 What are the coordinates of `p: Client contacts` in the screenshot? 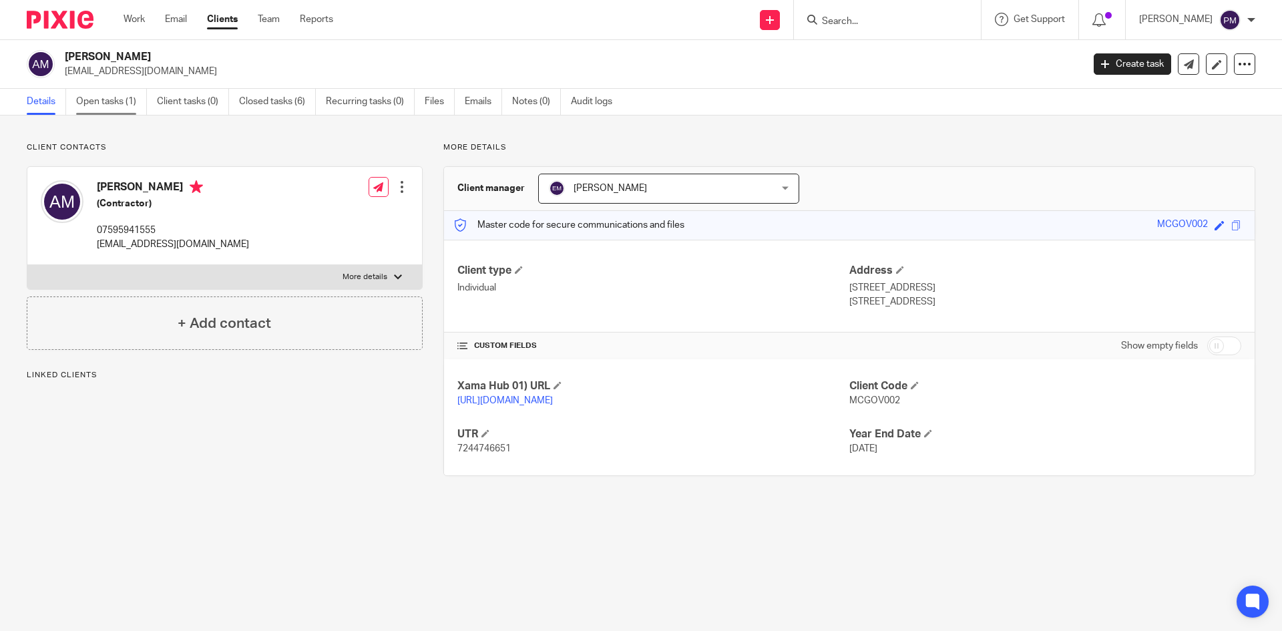 It's located at (224, 148).